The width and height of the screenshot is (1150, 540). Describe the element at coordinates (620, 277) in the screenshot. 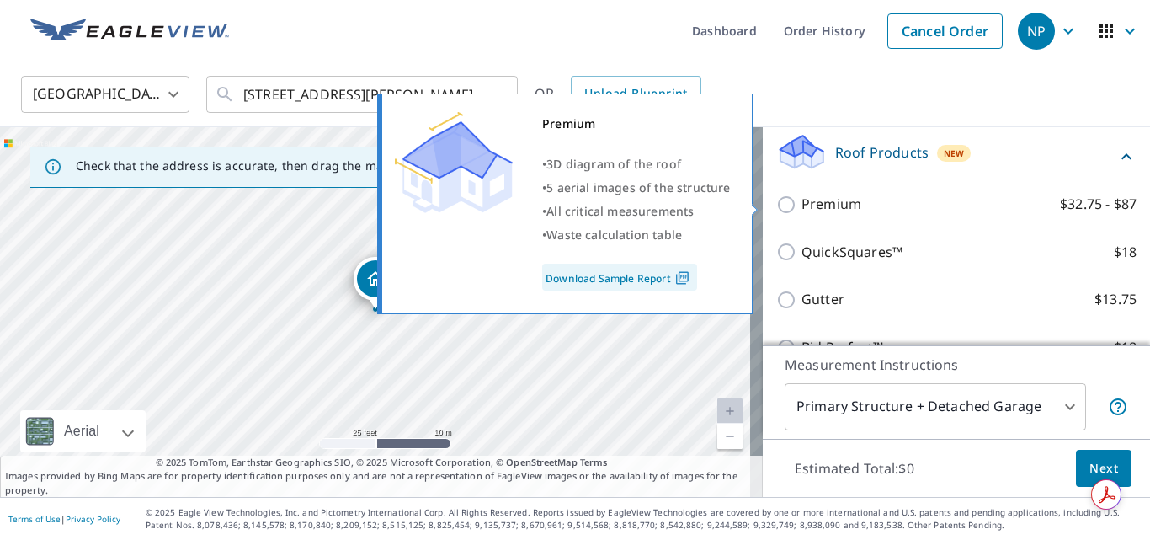

I see `a: Download Sample Report` at that location.